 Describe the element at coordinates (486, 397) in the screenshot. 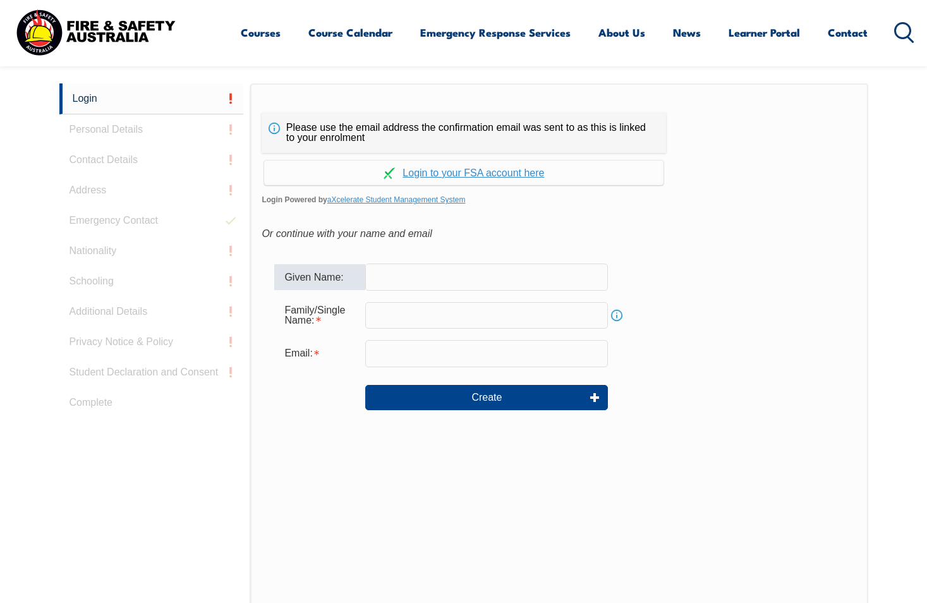

I see `button: Create` at that location.